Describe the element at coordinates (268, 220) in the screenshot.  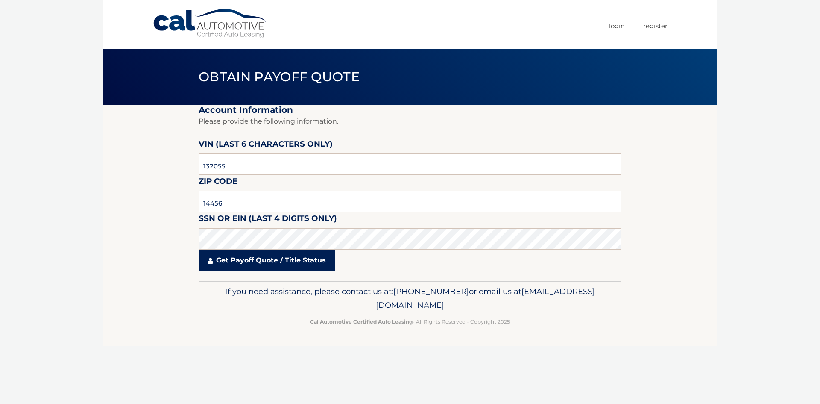
I see `label: SSN or EIN (last 4 digits only)` at that location.